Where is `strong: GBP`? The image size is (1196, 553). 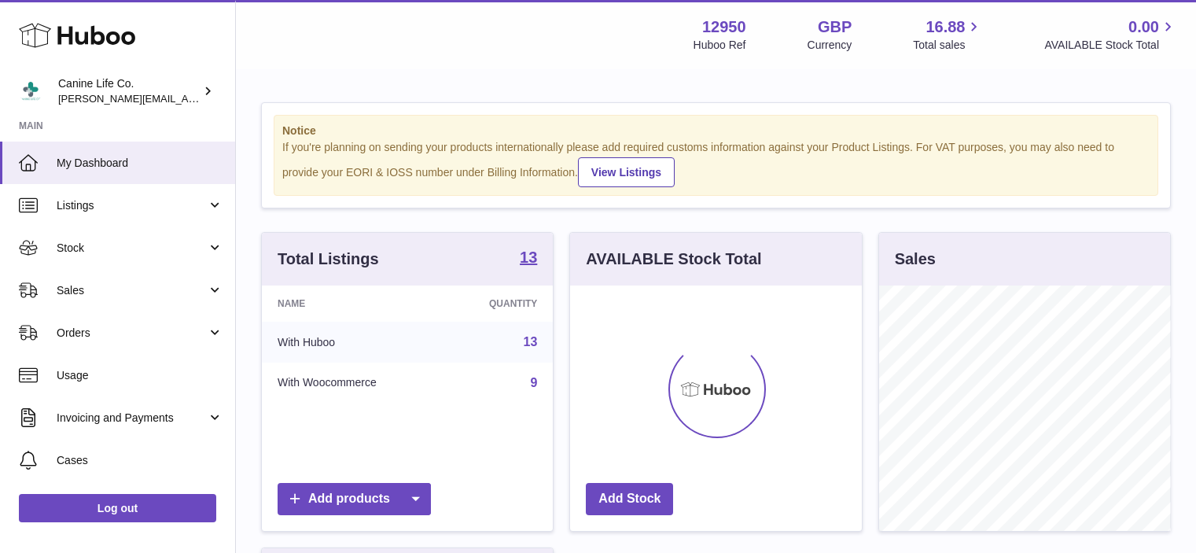 strong: GBP is located at coordinates (834, 27).